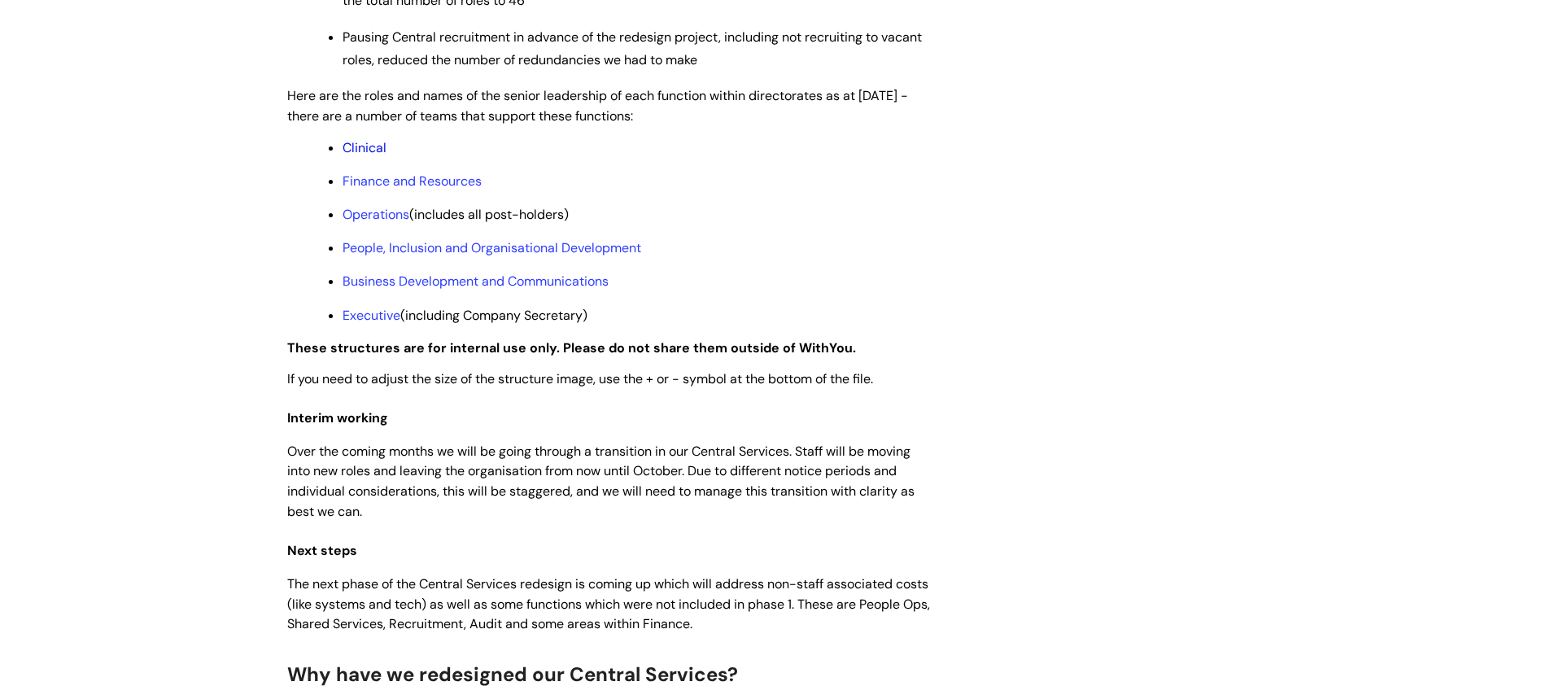 The image size is (1550, 699). I want to click on span: Interim working, so click(338, 417).